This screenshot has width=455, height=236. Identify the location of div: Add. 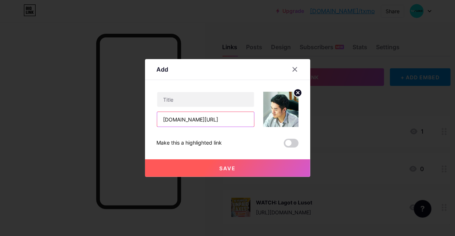
(163, 69).